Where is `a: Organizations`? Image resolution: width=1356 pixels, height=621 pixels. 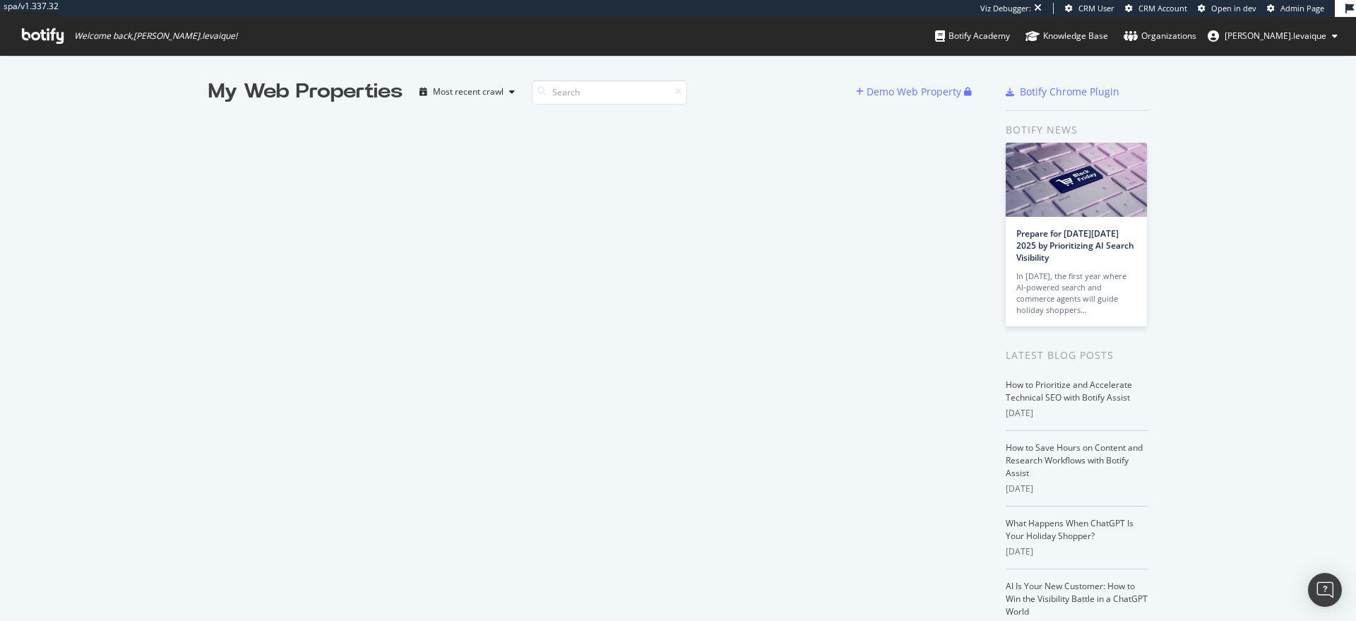
a: Organizations is located at coordinates (1159, 36).